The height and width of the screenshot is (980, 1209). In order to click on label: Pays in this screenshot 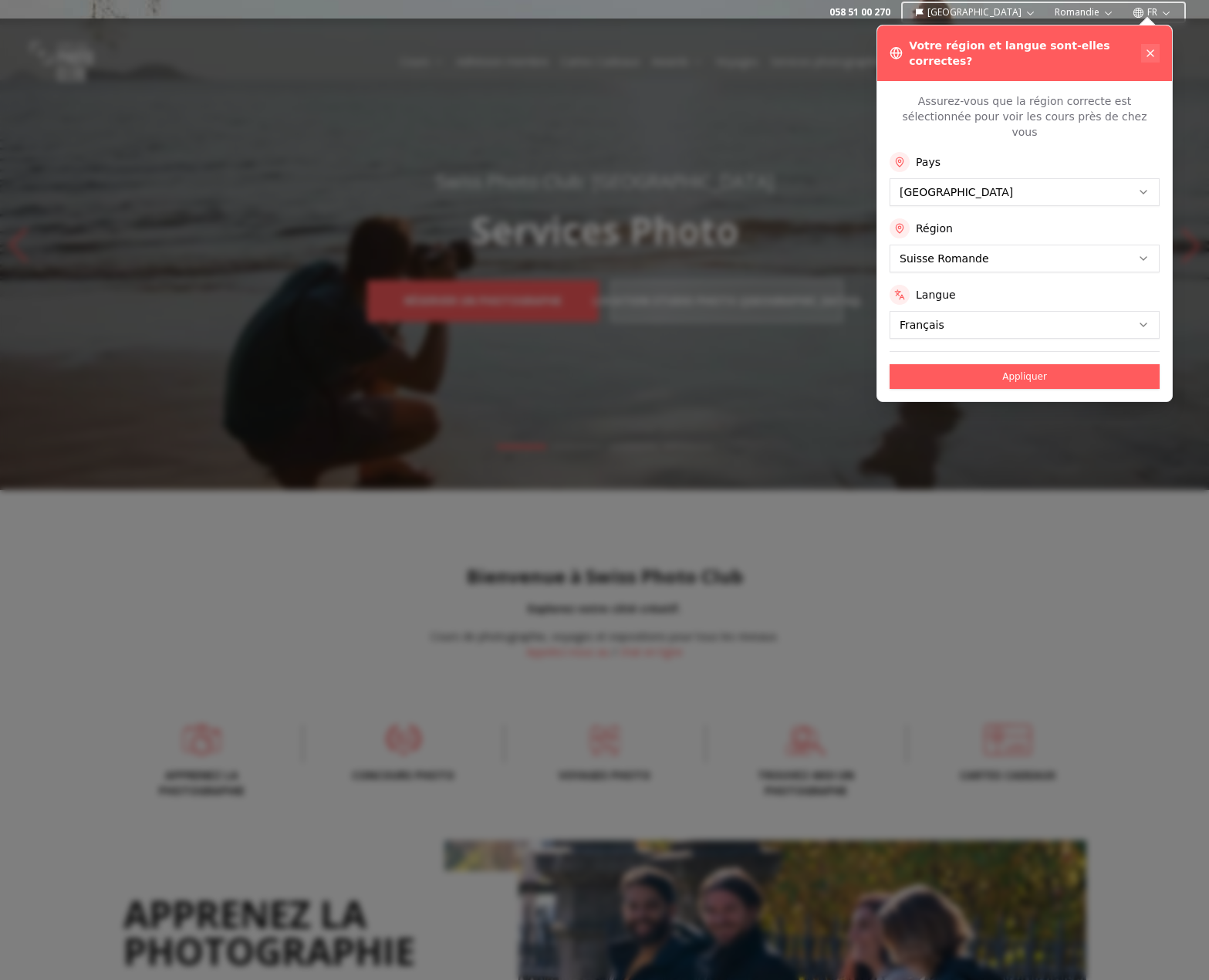, I will do `click(928, 162)`.